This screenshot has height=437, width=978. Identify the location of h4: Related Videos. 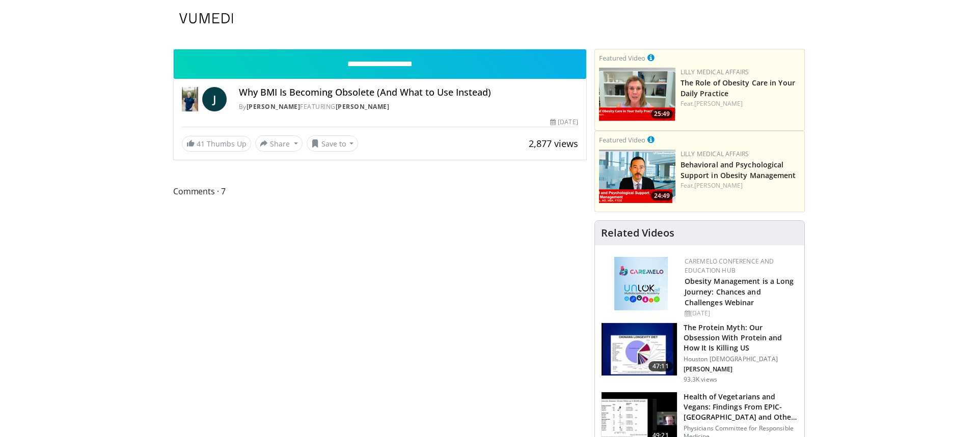
(637, 233).